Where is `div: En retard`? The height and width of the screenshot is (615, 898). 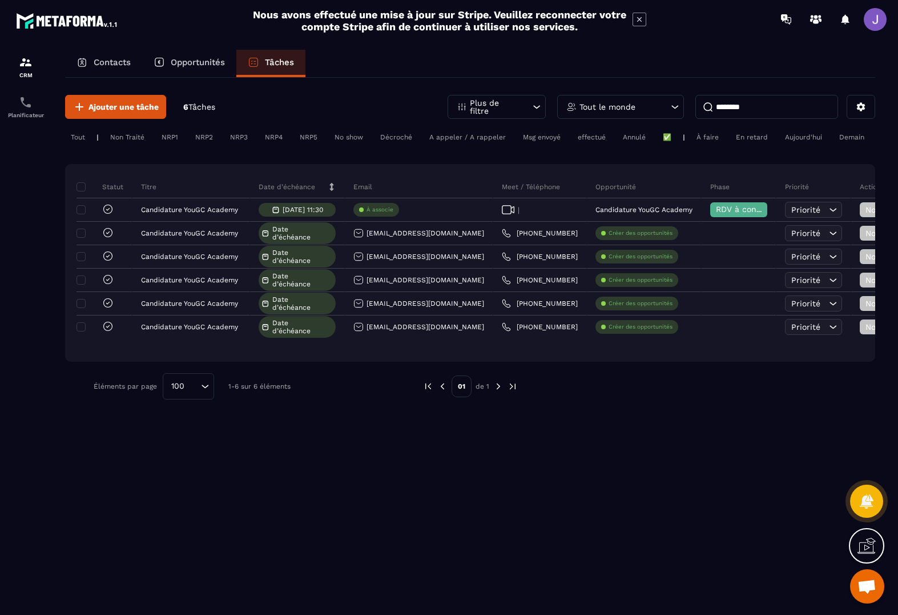
div: En retard is located at coordinates (752, 137).